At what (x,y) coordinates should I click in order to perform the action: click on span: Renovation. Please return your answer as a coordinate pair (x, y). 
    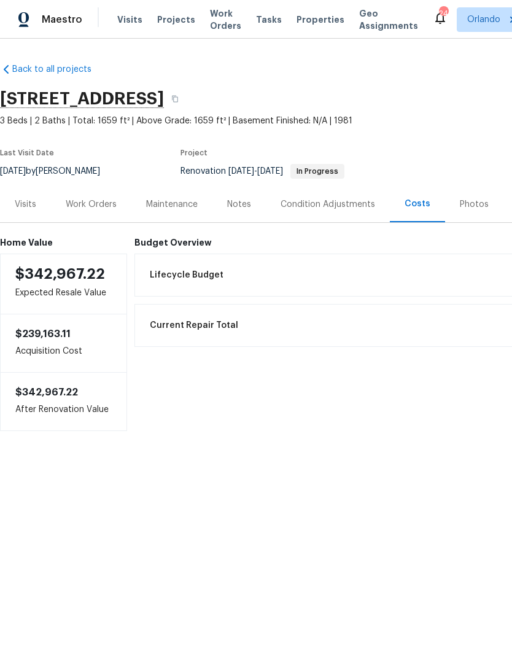
    Looking at the image, I should click on (262, 171).